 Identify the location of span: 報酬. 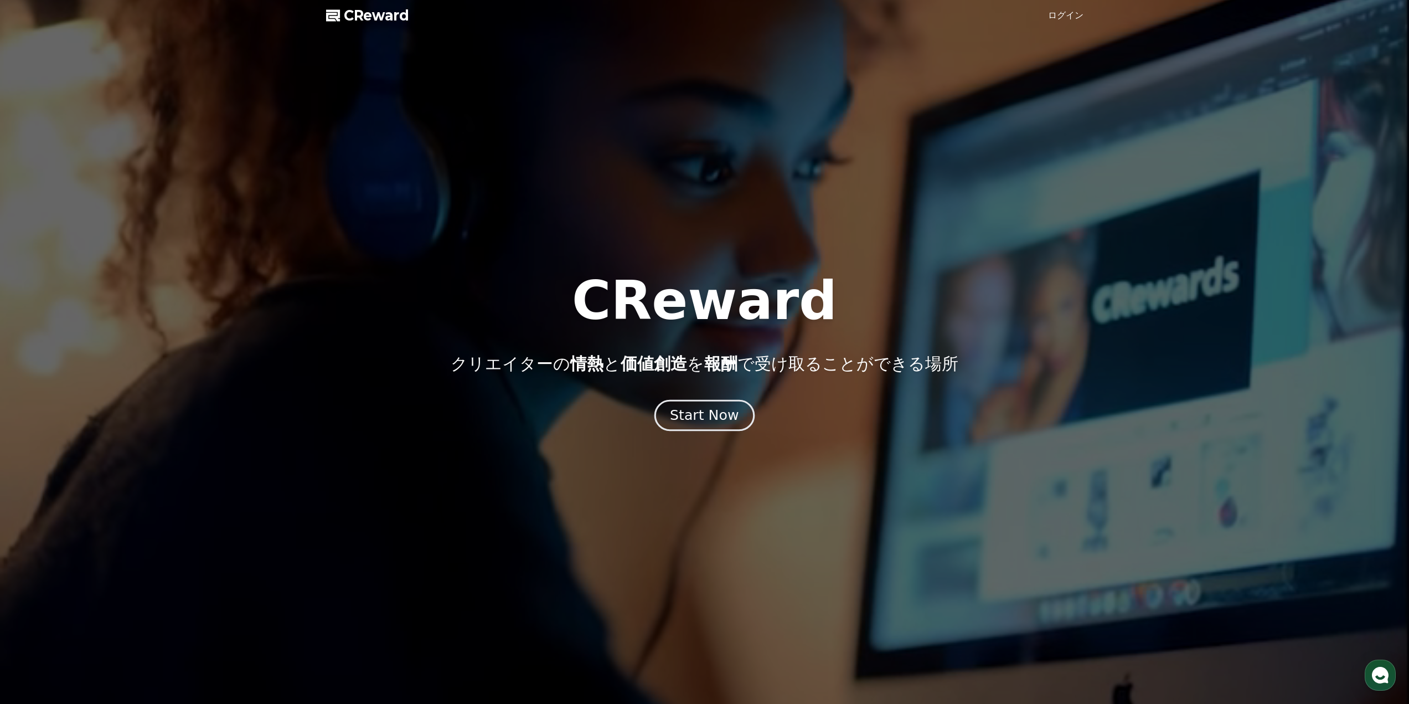
(721, 363).